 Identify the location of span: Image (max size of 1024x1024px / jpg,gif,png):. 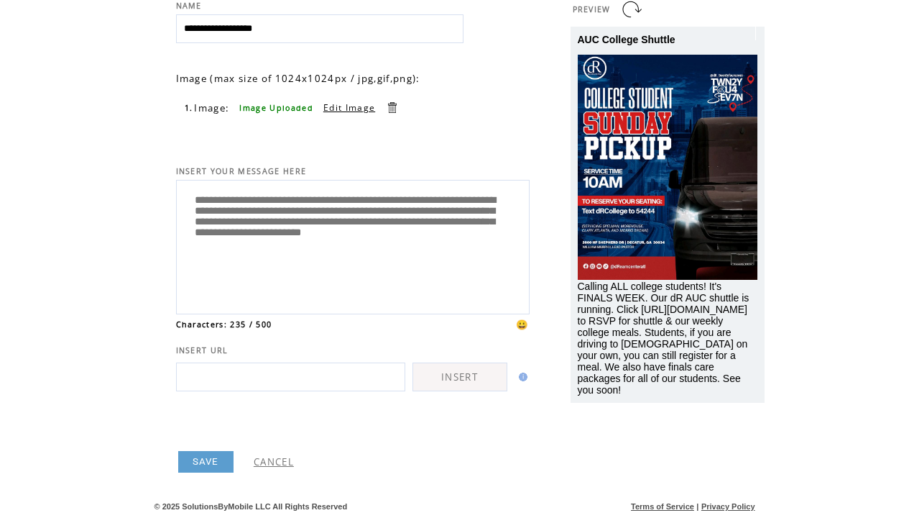
(298, 78).